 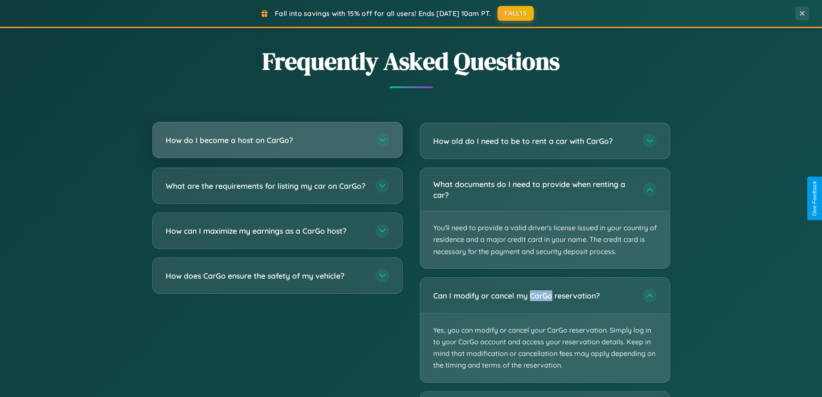 What do you see at coordinates (545, 347) in the screenshot?
I see `p: Yes, you can modify or cancel your CarGo reservation. Simply log in to your CarGo account and acc...` at bounding box center [545, 347].